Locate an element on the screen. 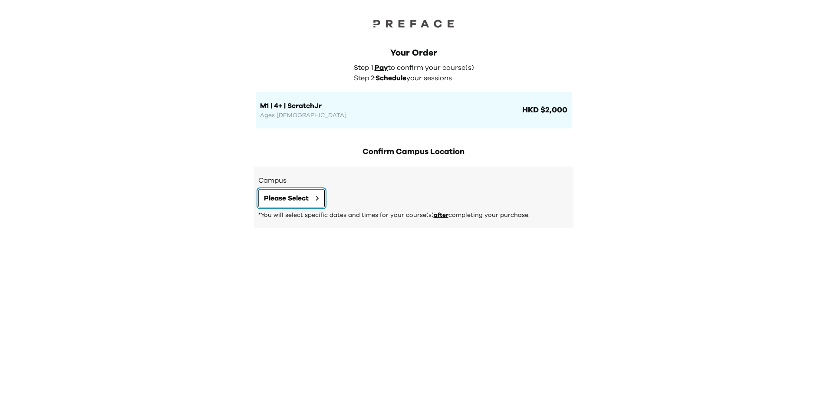 This screenshot has height=410, width=827. span: HKD $2,000 is located at coordinates (544, 110).